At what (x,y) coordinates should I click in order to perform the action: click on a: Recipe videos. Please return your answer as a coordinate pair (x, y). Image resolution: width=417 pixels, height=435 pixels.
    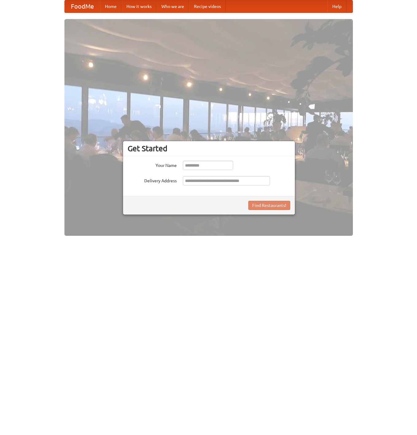
    Looking at the image, I should click on (208, 6).